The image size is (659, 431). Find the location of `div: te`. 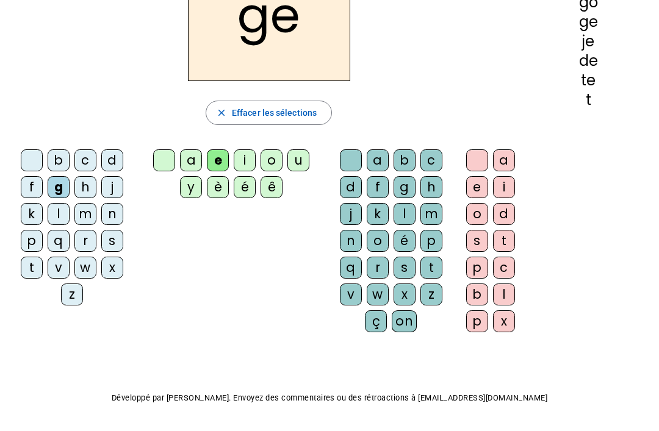

div: te is located at coordinates (588, 81).